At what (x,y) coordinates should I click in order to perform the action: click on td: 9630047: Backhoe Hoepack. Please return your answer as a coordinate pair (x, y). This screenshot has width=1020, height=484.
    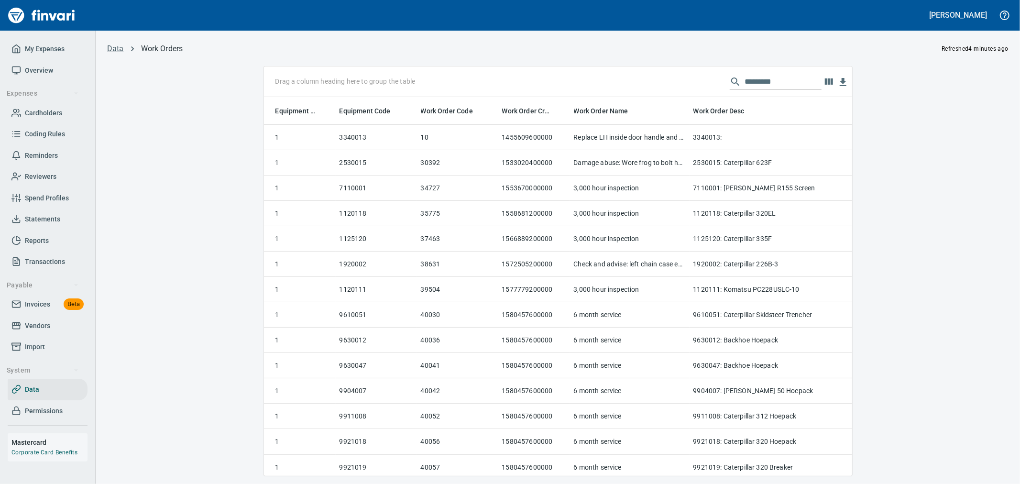
    Looking at the image, I should click on (785, 365).